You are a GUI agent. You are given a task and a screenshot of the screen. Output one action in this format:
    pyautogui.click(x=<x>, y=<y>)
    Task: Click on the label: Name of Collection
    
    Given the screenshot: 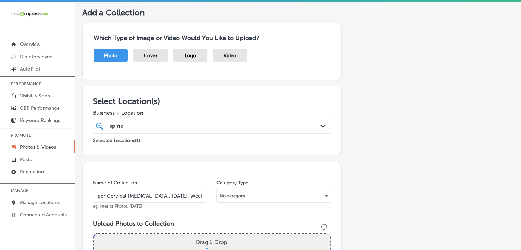 What is the action you would take?
    pyautogui.click(x=115, y=183)
    